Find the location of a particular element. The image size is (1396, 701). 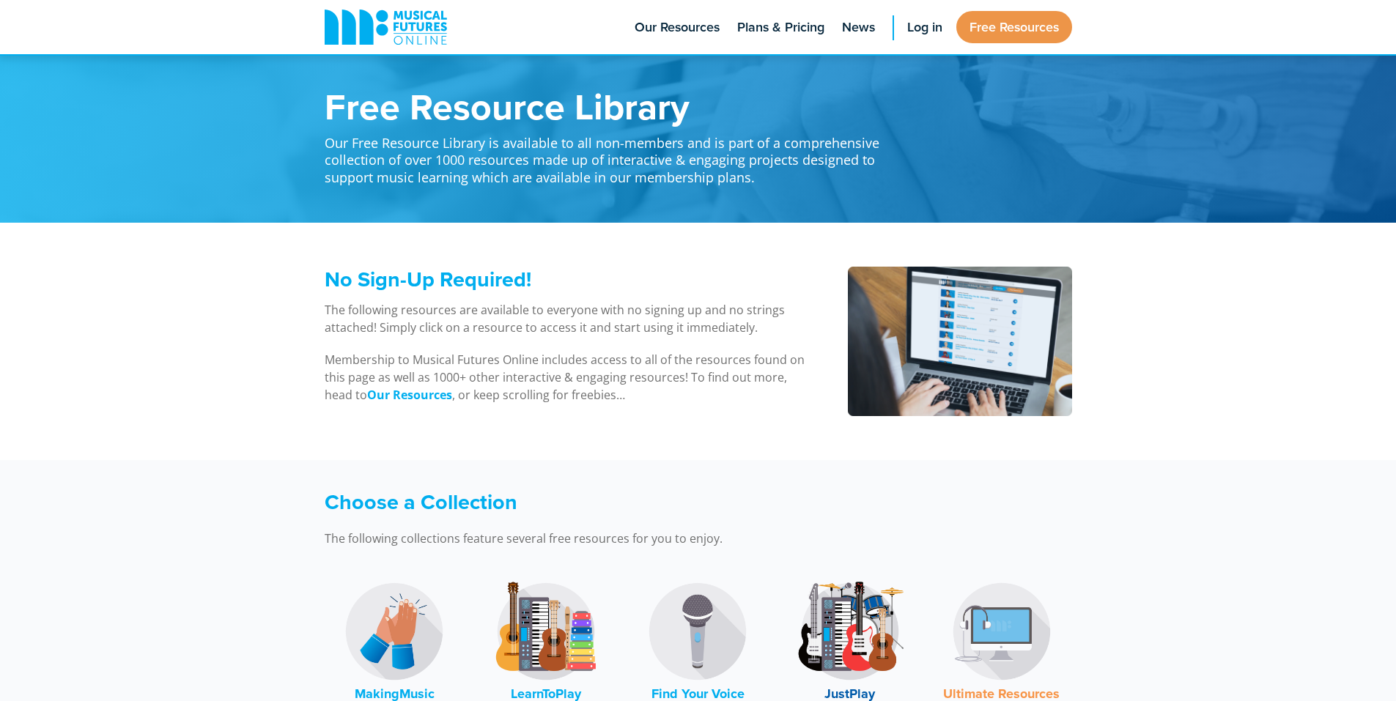

span: Our Resources is located at coordinates (677, 27).